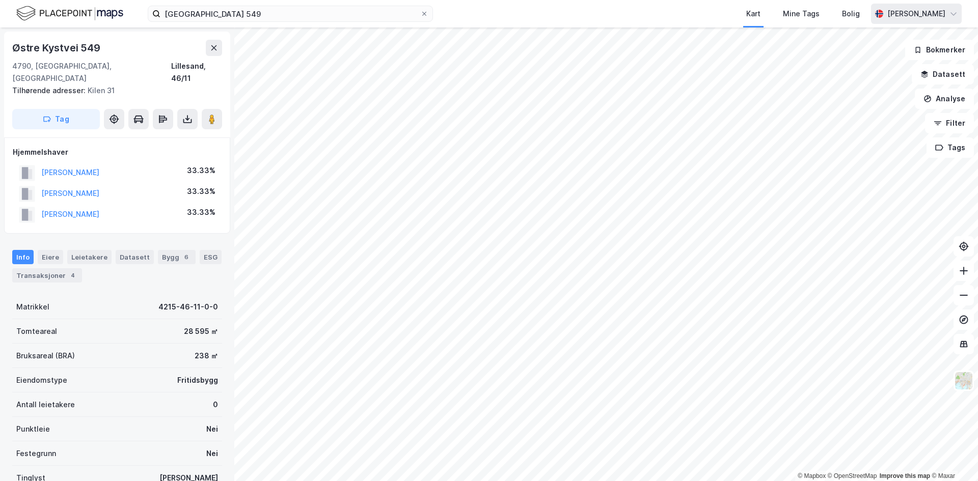 Image resolution: width=978 pixels, height=481 pixels. What do you see at coordinates (70, 13) in the screenshot?
I see `img: logo.f888ab2527a4732fd821a326f86c7f29.svg` at bounding box center [70, 13].